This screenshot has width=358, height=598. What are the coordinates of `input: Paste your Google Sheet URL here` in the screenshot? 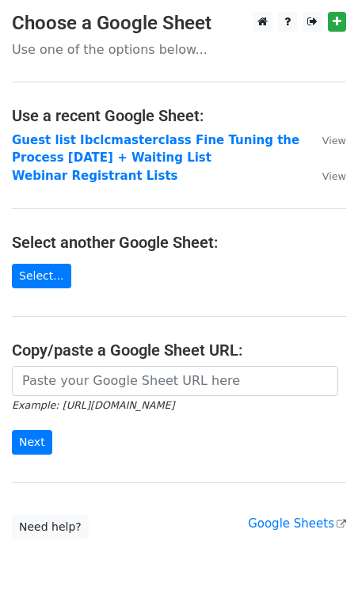 It's located at (175, 381).